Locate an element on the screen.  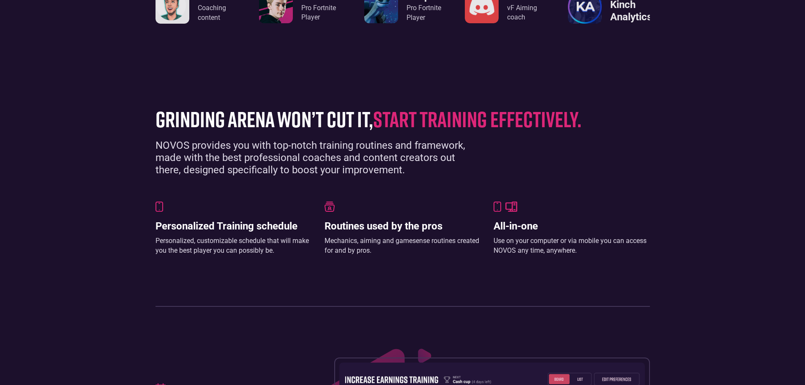
div: vF Aiming coach is located at coordinates (527, 13).